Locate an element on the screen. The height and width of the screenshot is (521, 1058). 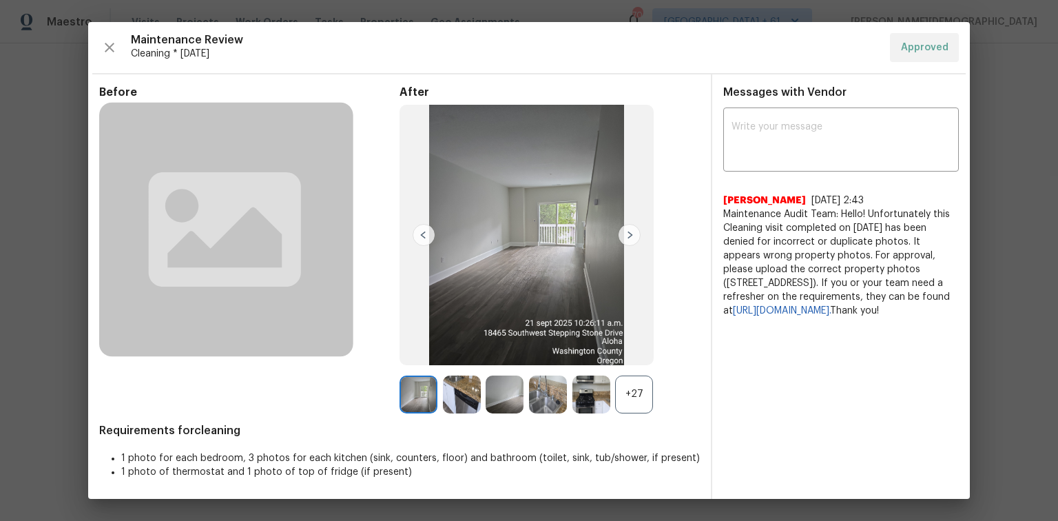
img: right-chevron-button-url is located at coordinates (630, 235).